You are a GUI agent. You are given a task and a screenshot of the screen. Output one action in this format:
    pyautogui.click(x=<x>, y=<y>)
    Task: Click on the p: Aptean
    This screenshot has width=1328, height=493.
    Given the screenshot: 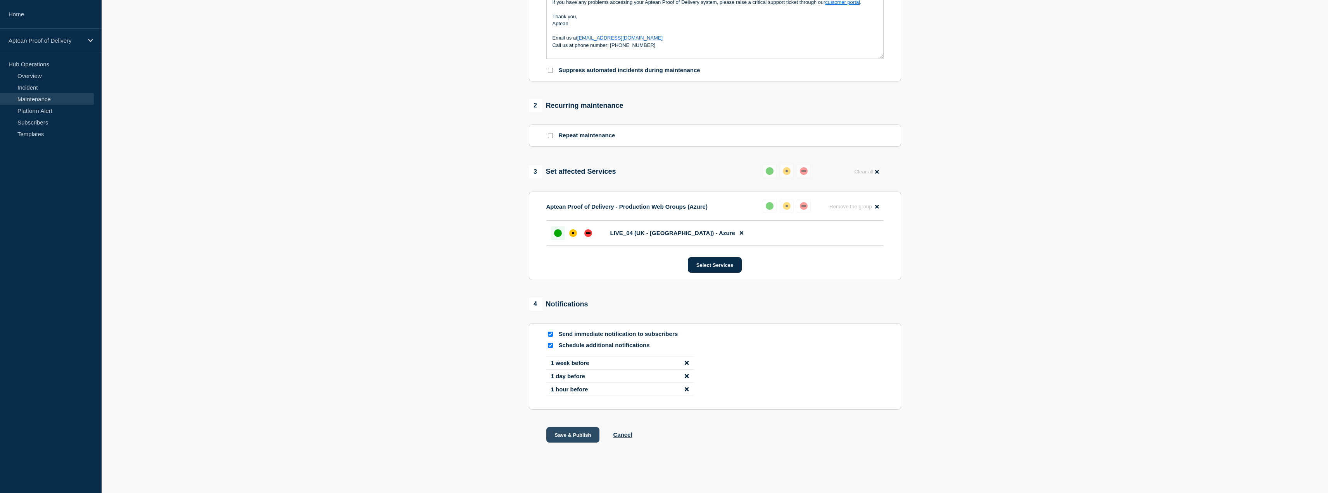 What is the action you would take?
    pyautogui.click(x=715, y=24)
    